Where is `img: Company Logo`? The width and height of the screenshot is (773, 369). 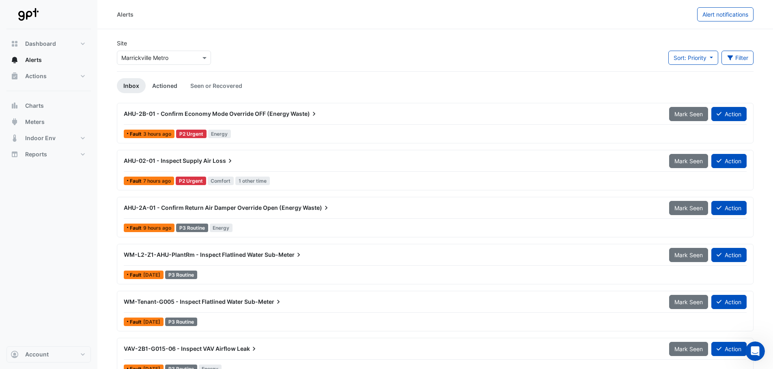
img: Company Logo is located at coordinates (28, 15).